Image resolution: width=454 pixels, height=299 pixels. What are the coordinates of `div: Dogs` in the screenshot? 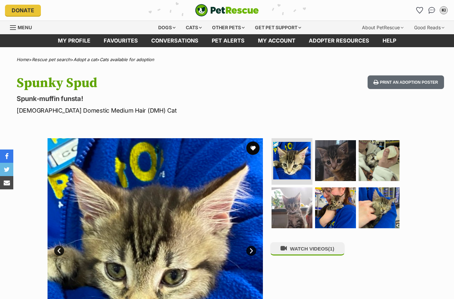 It's located at (167, 28).